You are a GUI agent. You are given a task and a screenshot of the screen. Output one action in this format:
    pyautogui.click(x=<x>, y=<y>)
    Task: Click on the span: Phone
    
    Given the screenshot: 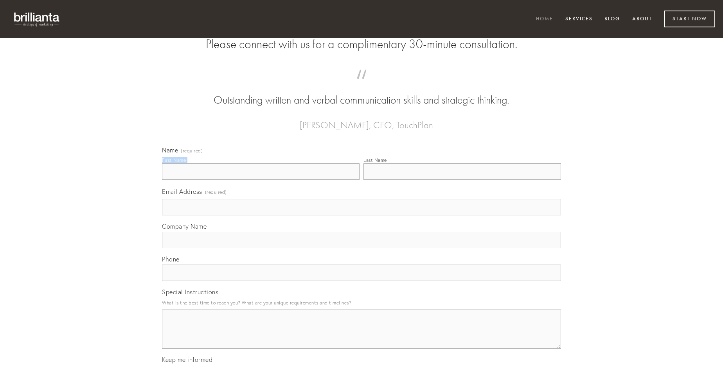 What is the action you would take?
    pyautogui.click(x=170, y=259)
    